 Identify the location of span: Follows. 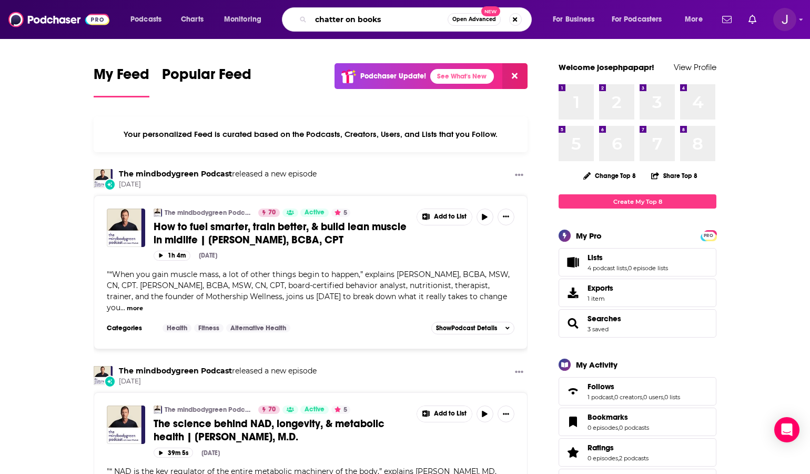
(638, 391).